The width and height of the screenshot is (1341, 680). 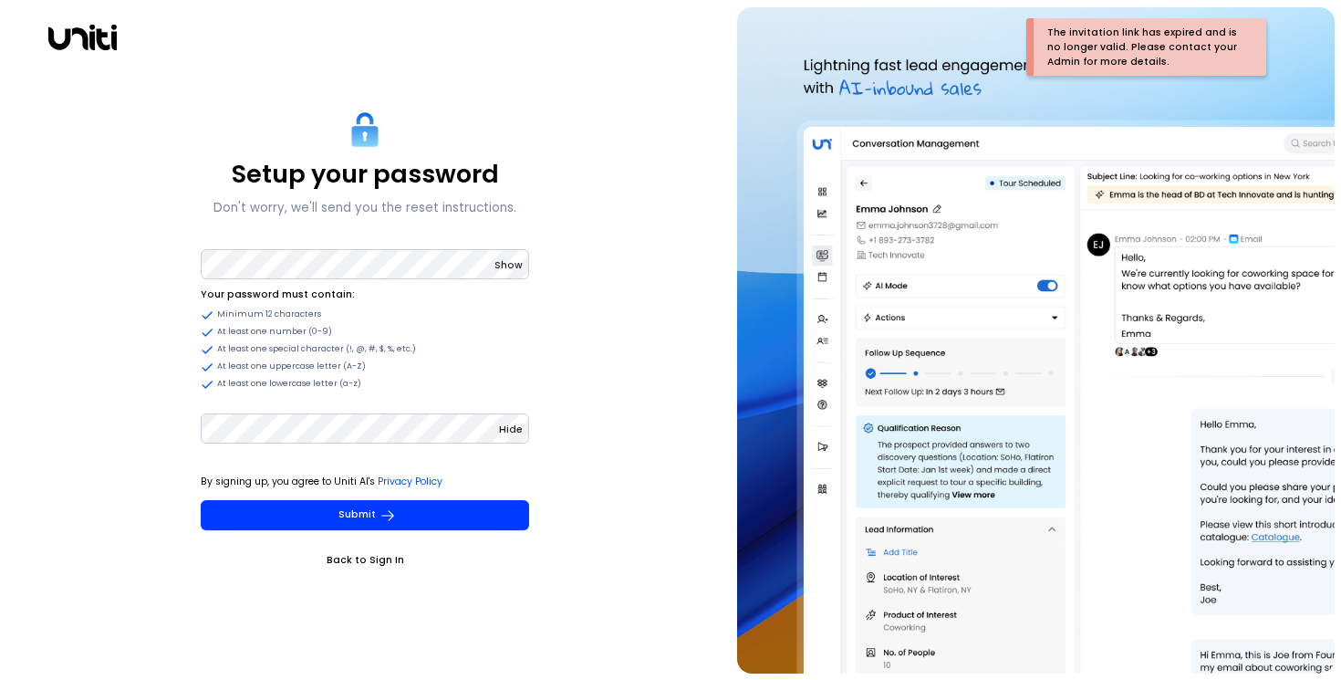 I want to click on button: Submit, so click(x=365, y=514).